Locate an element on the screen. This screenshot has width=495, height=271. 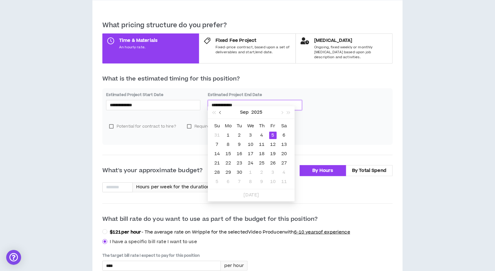
div: 23 is located at coordinates (239, 163).